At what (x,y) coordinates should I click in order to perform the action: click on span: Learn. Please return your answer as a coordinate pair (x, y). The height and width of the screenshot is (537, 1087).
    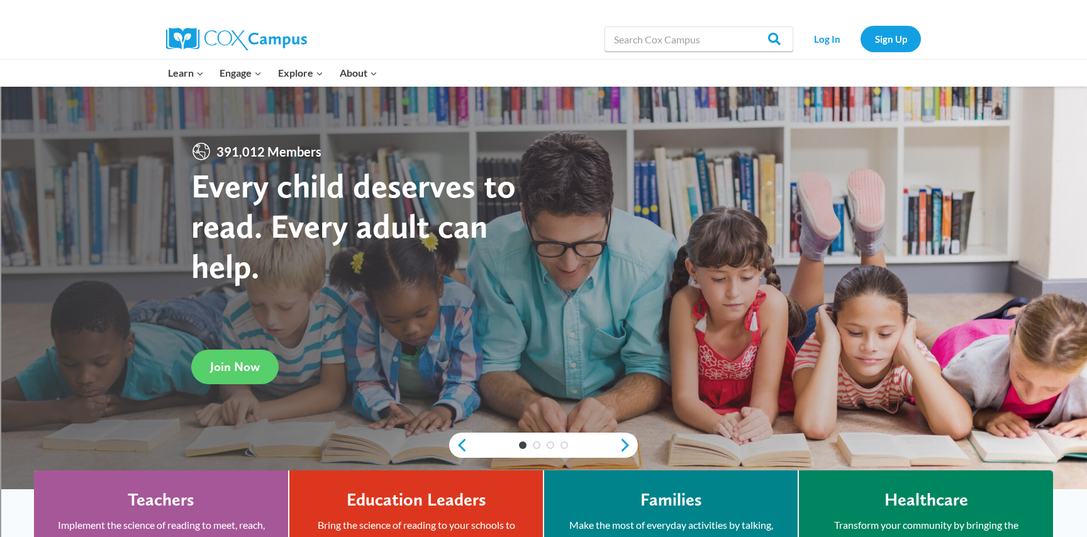
    Looking at the image, I should click on (186, 73).